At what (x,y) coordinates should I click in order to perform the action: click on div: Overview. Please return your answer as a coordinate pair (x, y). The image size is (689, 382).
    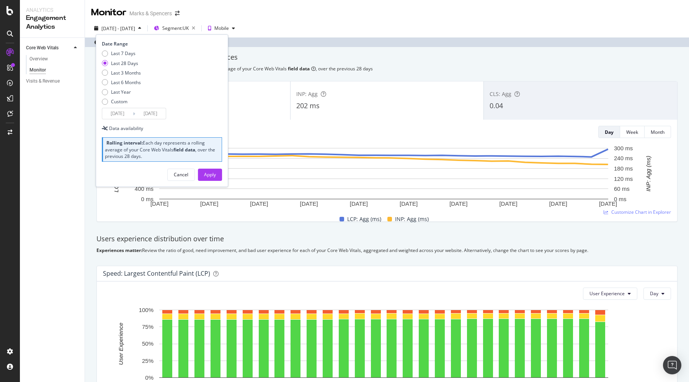
    Looking at the image, I should click on (39, 59).